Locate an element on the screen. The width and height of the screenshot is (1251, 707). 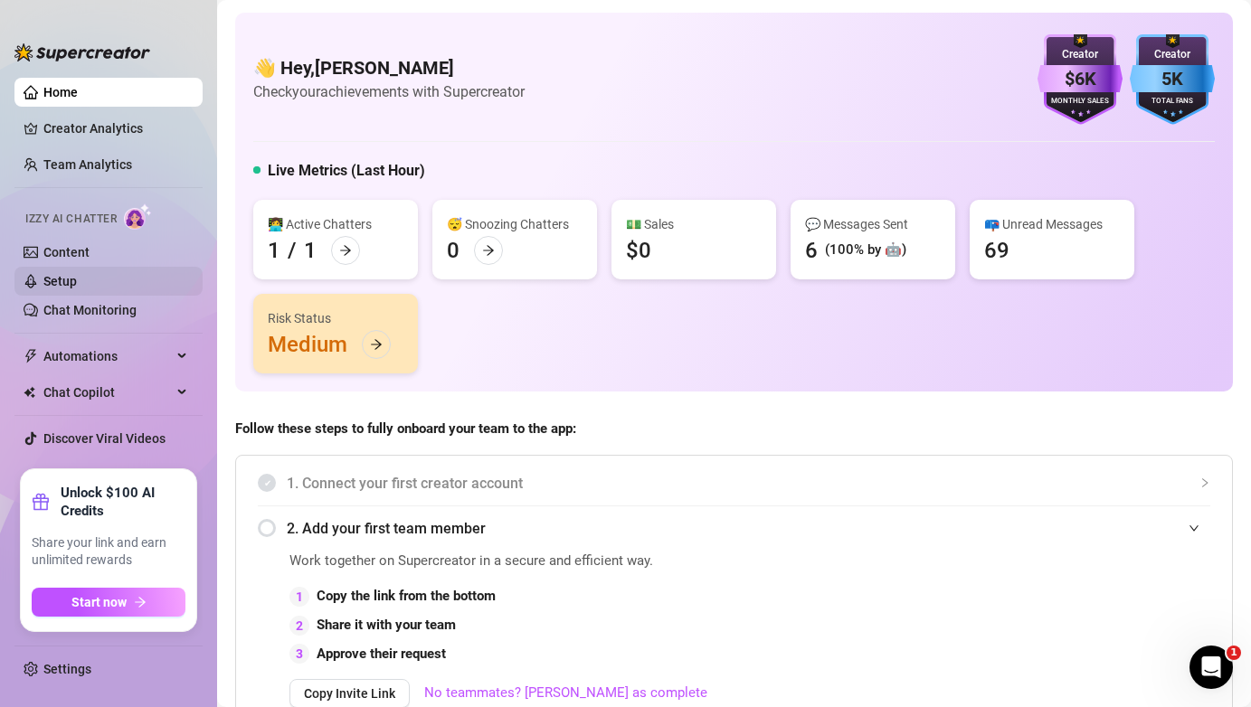
div: Total Fans is located at coordinates (1172, 101).